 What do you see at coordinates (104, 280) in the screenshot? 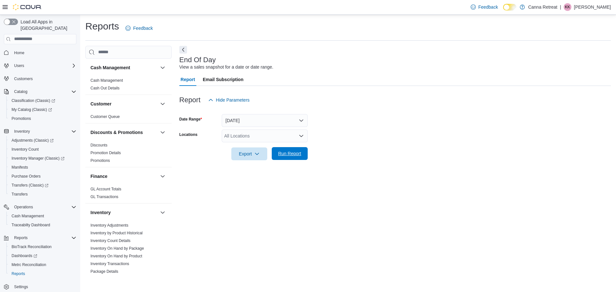
I see `a: Package History` at bounding box center [104, 280].